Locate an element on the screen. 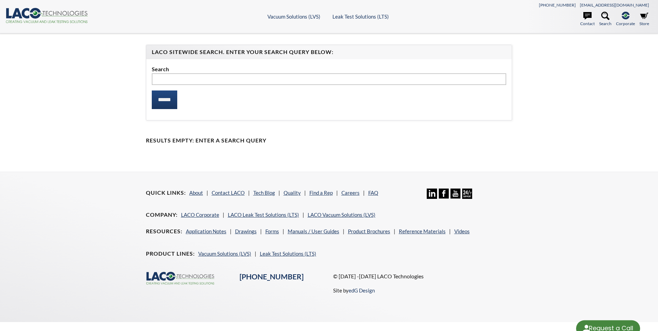 The height and width of the screenshot is (331, 658). a: Drawings is located at coordinates (246, 231).